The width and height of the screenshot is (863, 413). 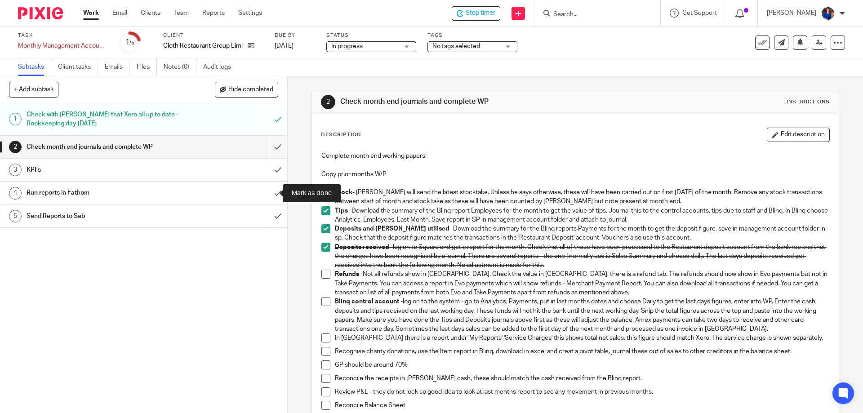 I want to click on div: Monthly Management Accounts - Cloth, so click(x=63, y=46).